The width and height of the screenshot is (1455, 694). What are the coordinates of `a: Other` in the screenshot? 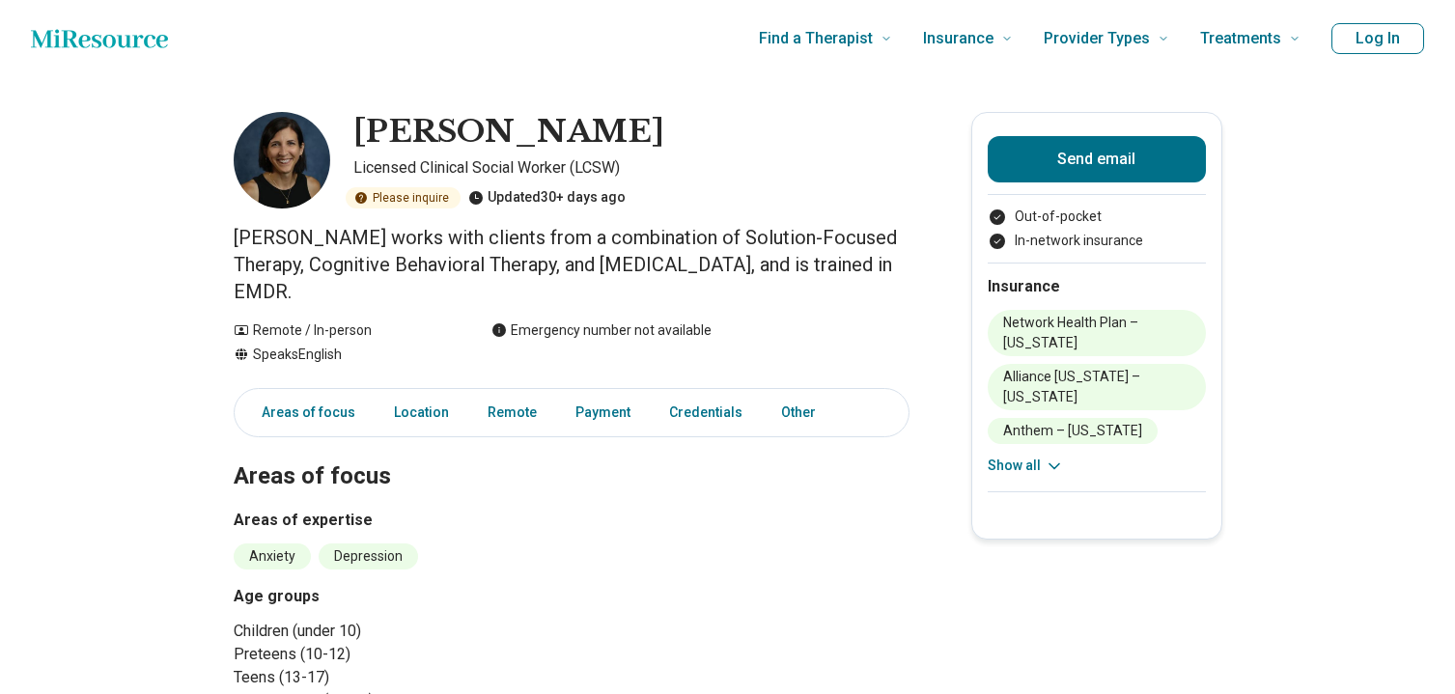 It's located at (804, 412).